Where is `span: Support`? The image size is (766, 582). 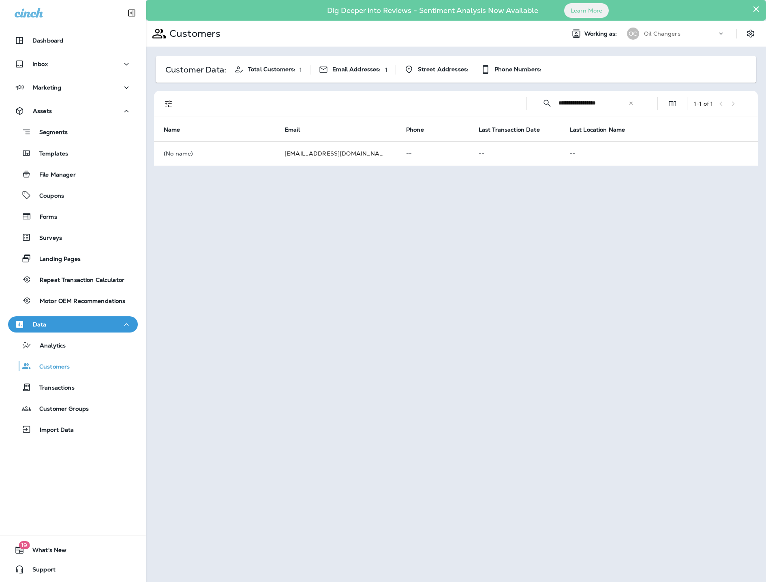
span: Support is located at coordinates (40, 571).